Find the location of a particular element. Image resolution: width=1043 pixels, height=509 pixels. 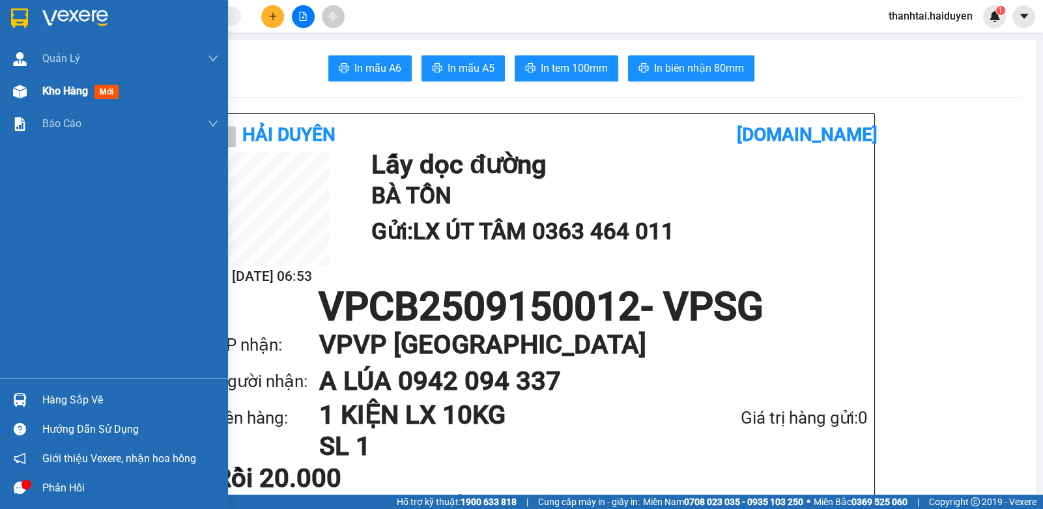

div: 20.000 is located at coordinates (57, 99).